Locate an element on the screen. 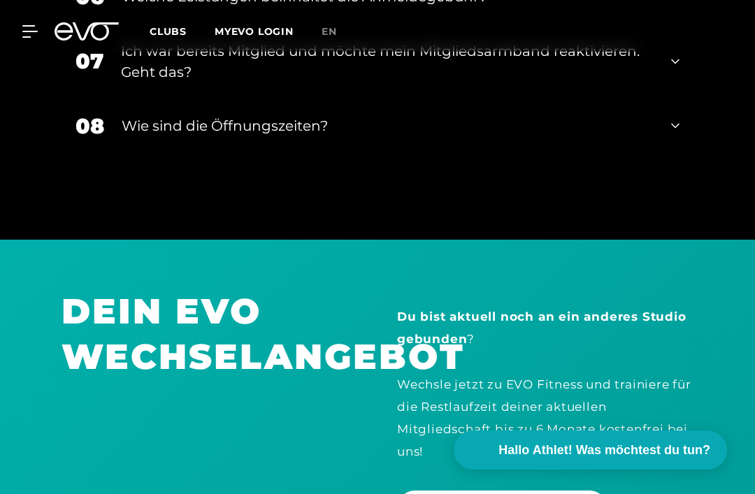 This screenshot has height=494, width=755. span: en is located at coordinates (329, 31).